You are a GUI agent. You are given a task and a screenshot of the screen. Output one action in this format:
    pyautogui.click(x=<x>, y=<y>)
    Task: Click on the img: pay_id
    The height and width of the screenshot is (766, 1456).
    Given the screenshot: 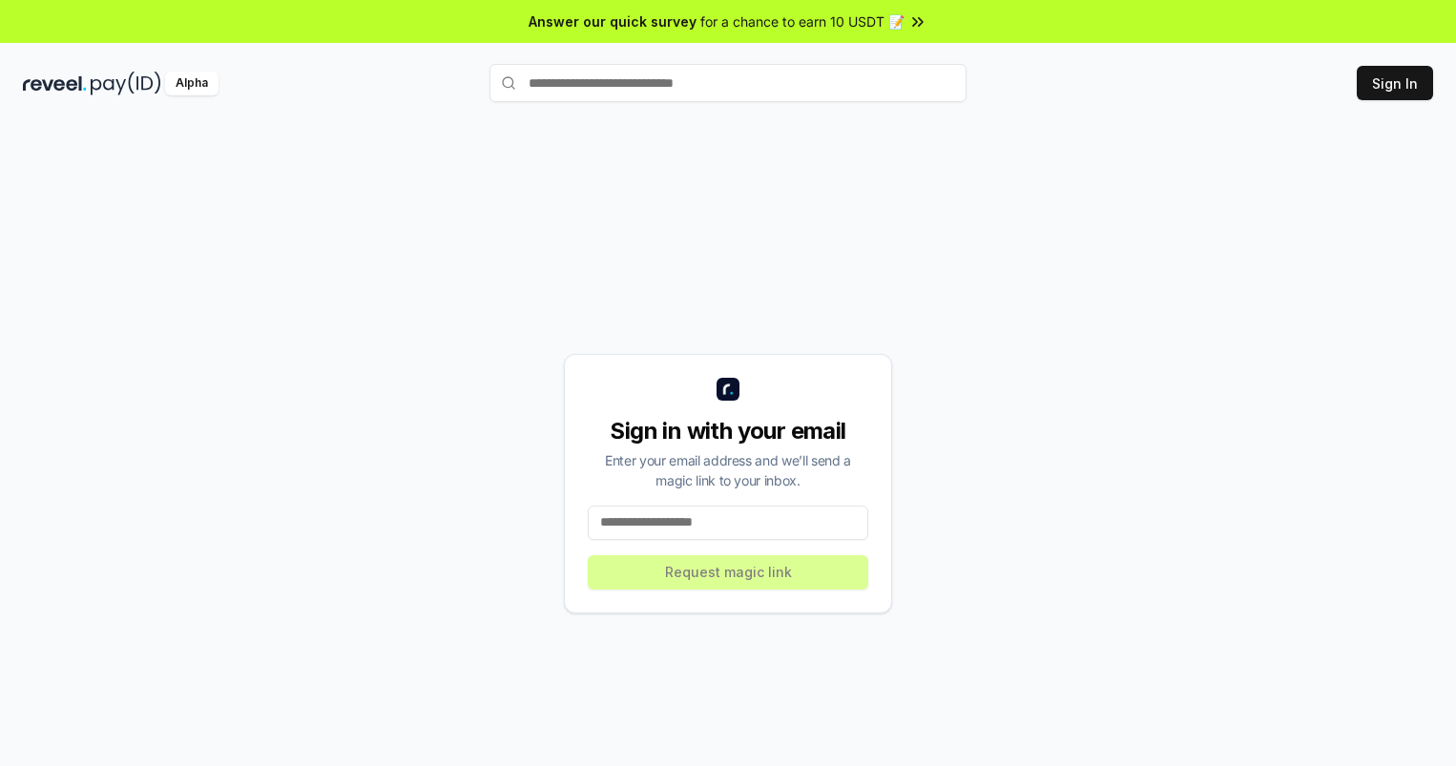 What is the action you would take?
    pyautogui.click(x=126, y=83)
    